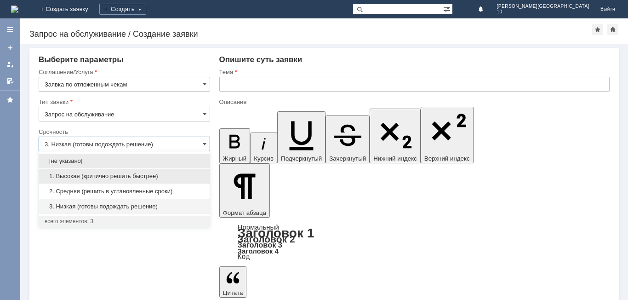 The width and height of the screenshot is (628, 300). What do you see at coordinates (263, 158) in the screenshot?
I see `span: Курсив` at bounding box center [263, 158].